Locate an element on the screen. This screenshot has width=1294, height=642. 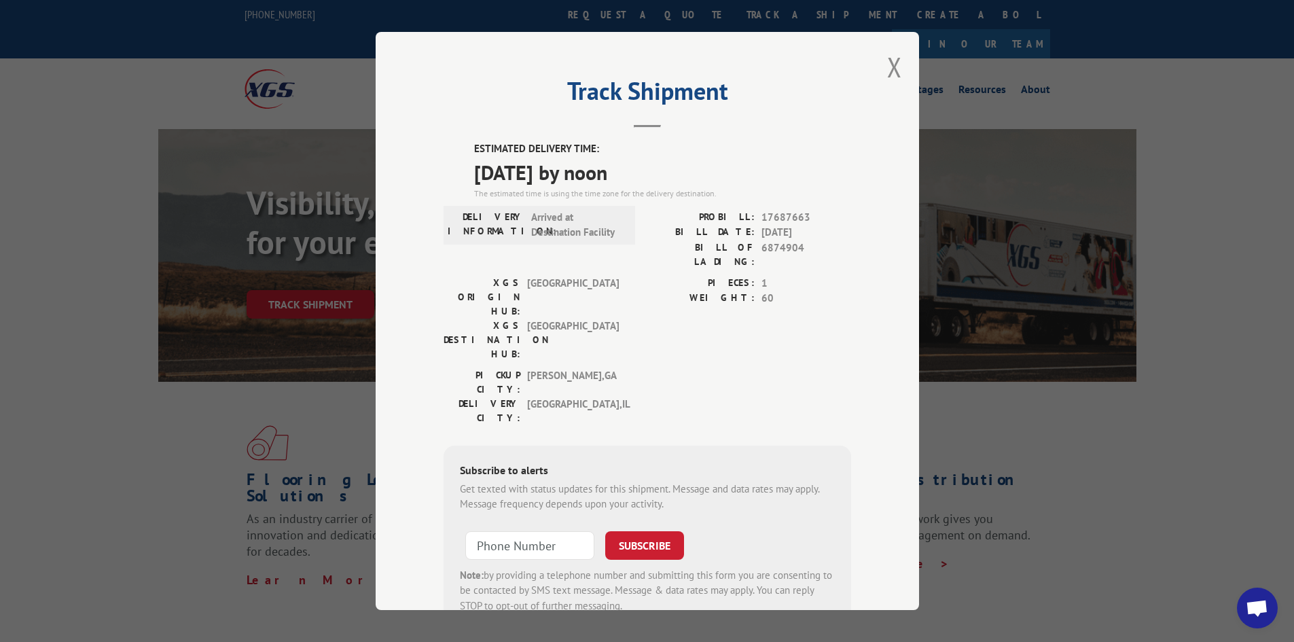
label: DELIVERY INFORMATION: is located at coordinates (486, 225).